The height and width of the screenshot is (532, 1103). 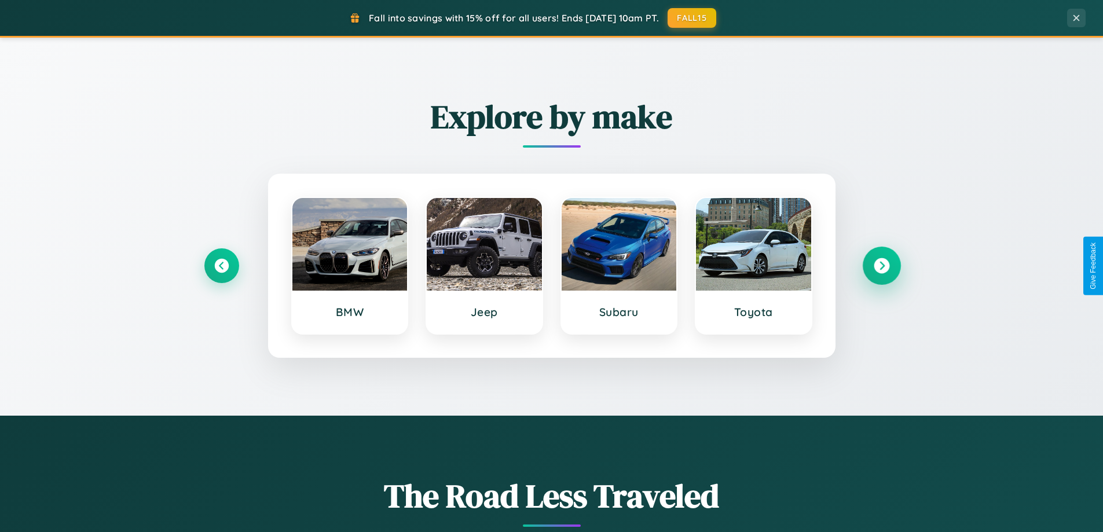 What do you see at coordinates (1093, 266) in the screenshot?
I see `div: Give Feedback` at bounding box center [1093, 266].